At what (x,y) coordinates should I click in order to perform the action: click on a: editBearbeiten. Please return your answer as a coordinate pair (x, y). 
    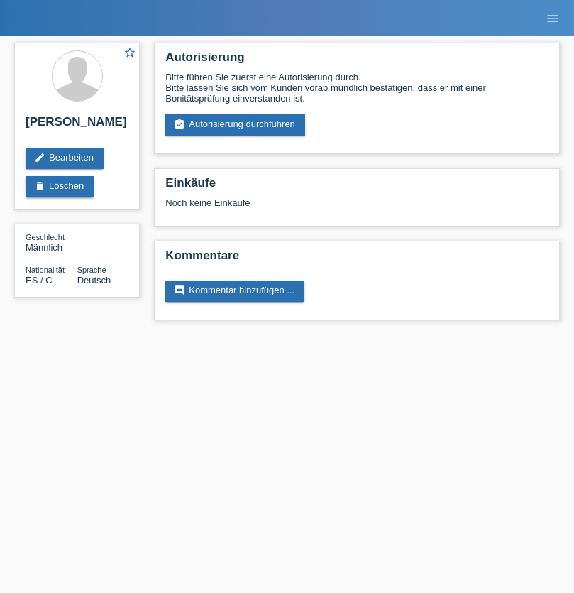
    Looking at the image, I should click on (65, 158).